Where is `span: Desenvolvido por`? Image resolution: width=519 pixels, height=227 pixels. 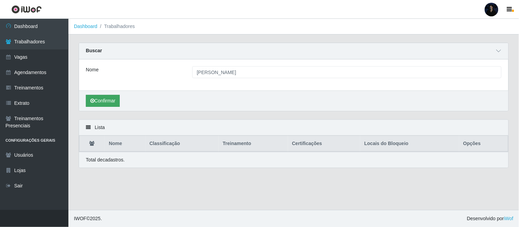
span: Desenvolvido por is located at coordinates (490, 219).